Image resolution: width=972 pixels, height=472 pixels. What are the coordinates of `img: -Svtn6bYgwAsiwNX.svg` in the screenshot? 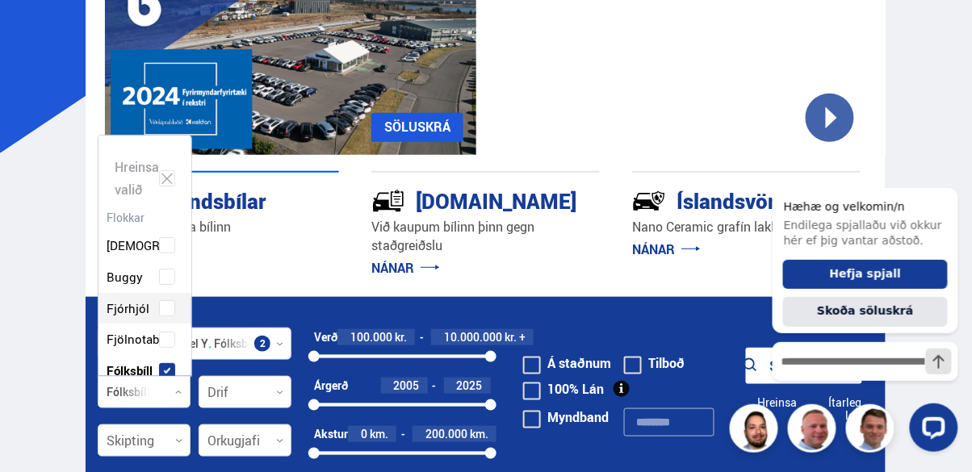 It's located at (649, 201).